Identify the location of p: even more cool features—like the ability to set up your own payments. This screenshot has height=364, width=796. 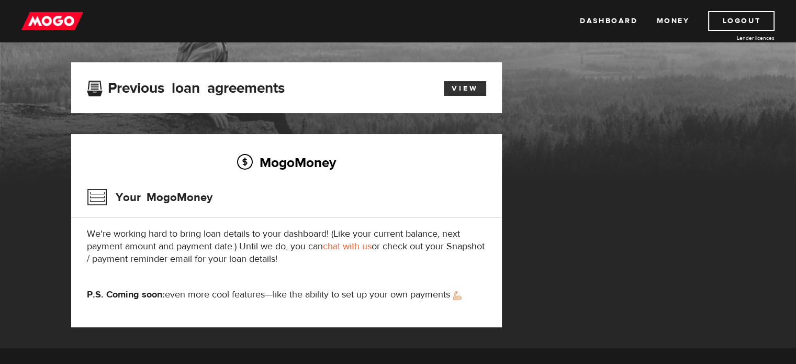
(286, 295).